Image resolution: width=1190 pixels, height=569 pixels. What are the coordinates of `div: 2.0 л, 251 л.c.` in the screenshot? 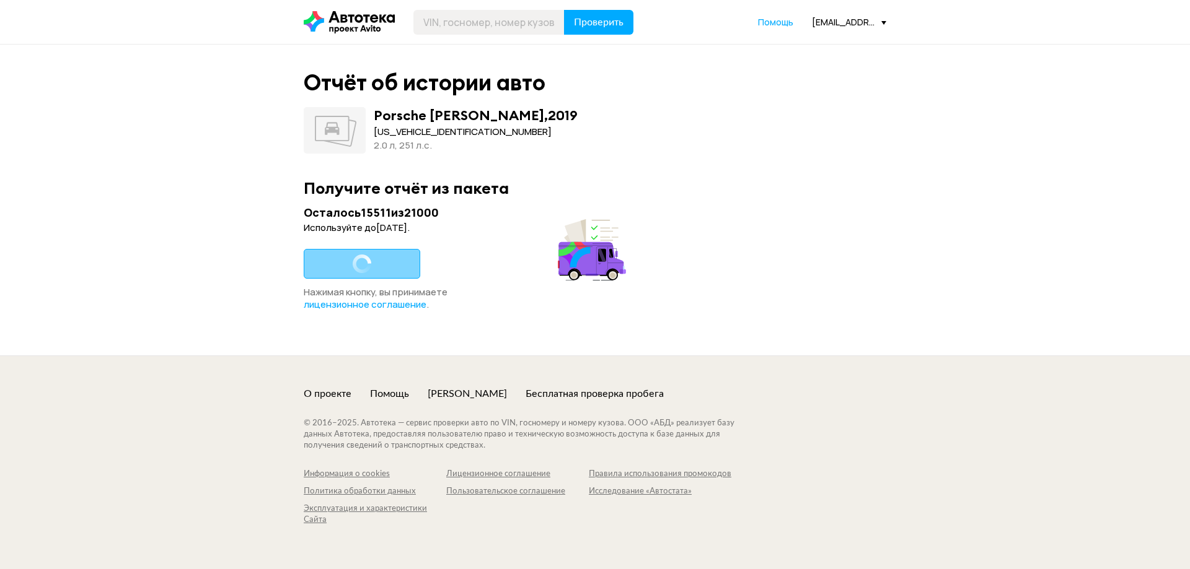 It's located at (475, 146).